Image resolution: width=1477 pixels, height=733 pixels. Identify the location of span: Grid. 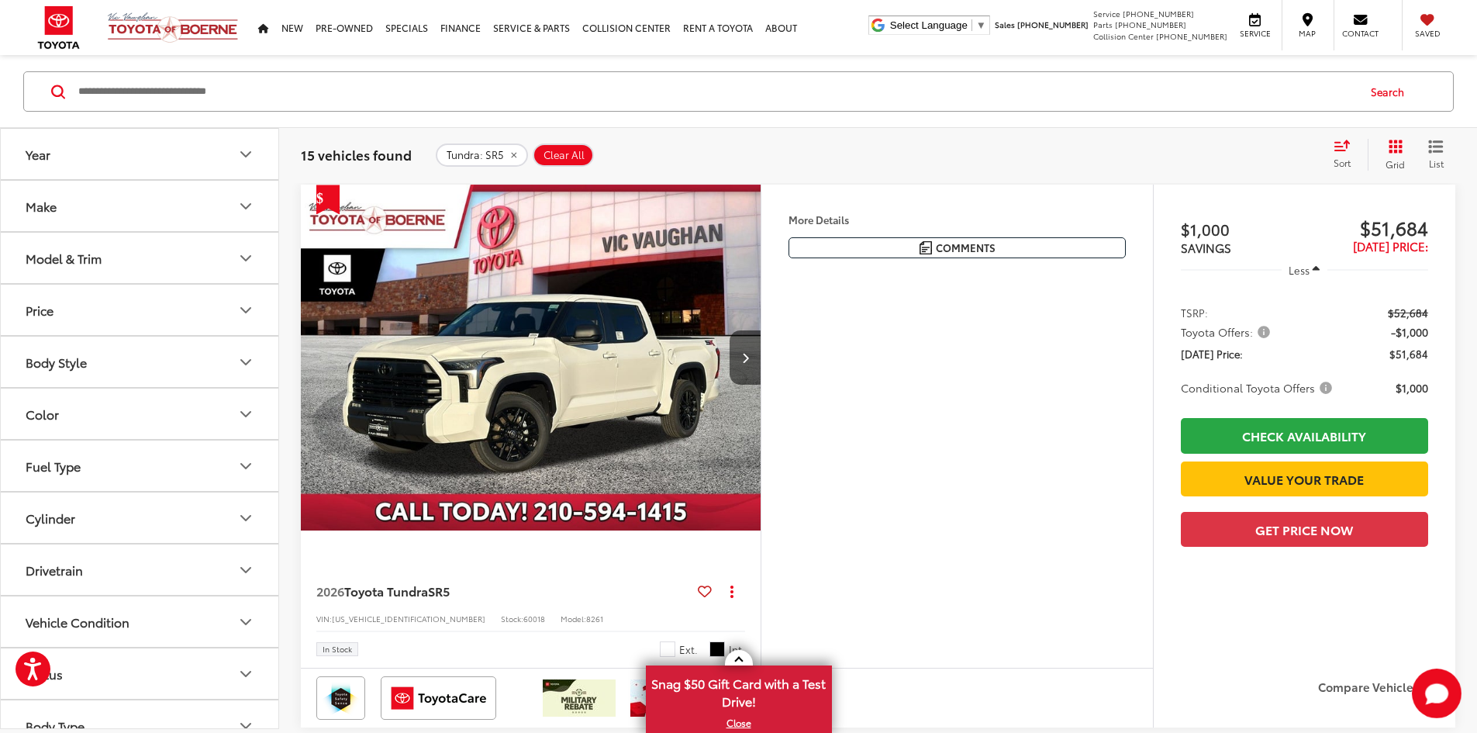
(1395, 164).